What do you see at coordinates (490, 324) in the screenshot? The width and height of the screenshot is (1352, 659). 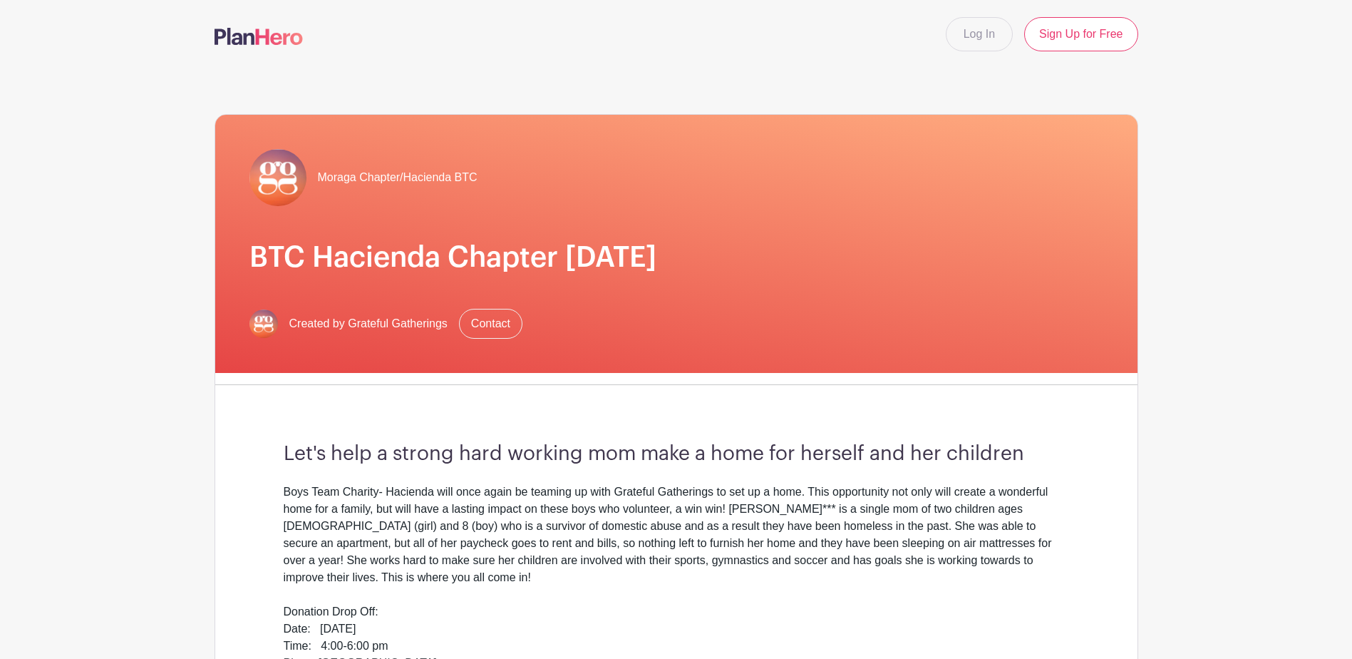 I see `a: Contact` at bounding box center [490, 324].